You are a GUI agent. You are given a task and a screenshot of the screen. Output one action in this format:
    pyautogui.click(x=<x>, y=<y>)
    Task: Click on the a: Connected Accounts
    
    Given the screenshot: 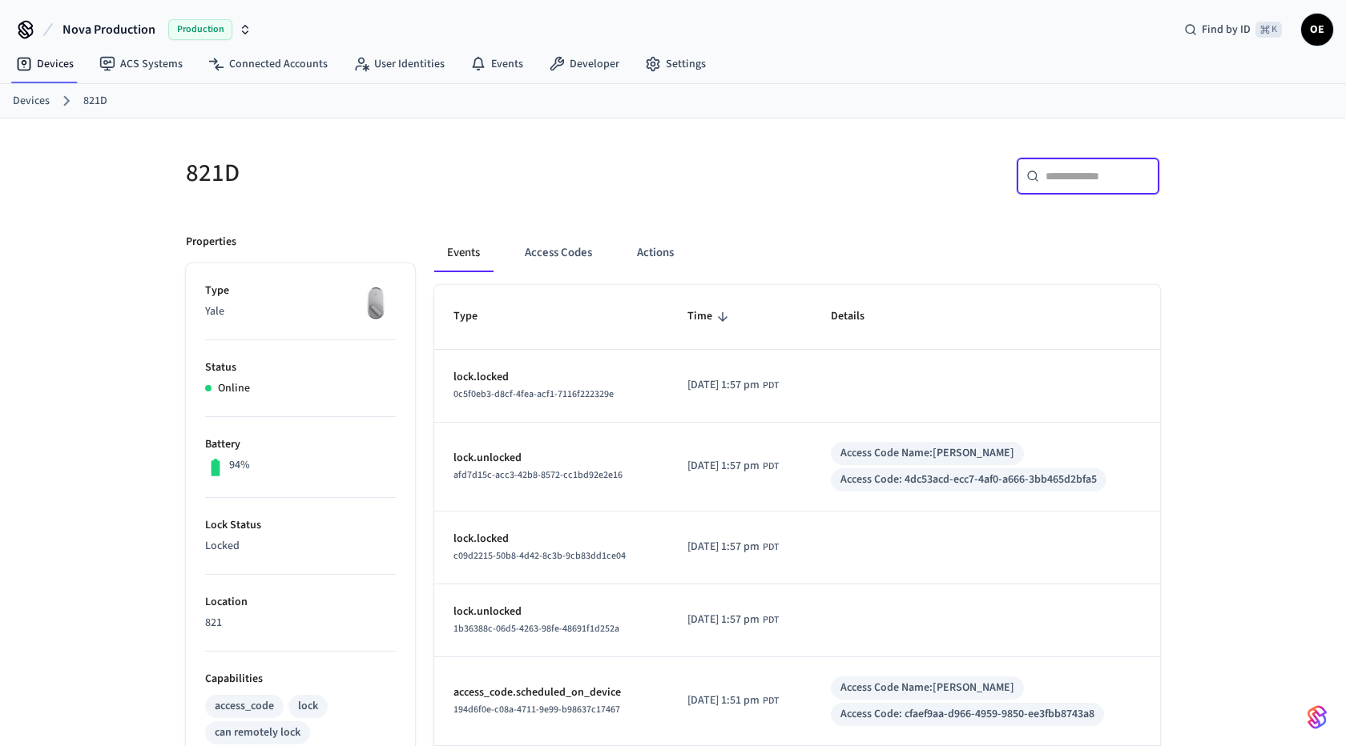 What is the action you would take?
    pyautogui.click(x=268, y=64)
    